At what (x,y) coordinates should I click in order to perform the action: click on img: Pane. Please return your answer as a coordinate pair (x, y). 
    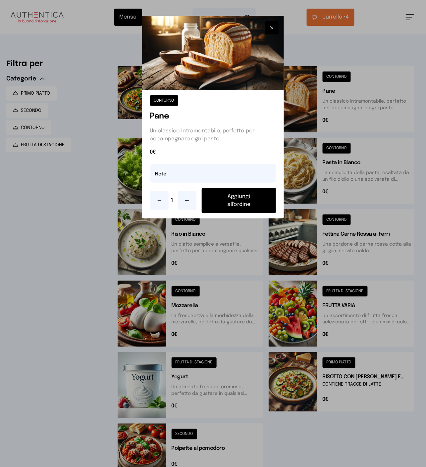
    Looking at the image, I should click on (213, 53).